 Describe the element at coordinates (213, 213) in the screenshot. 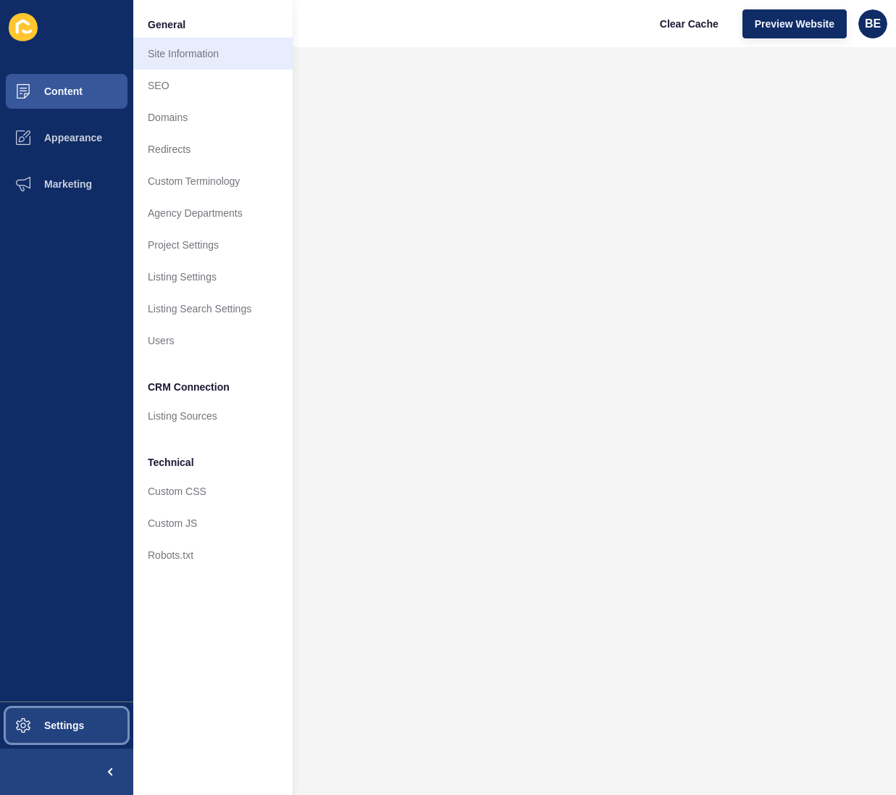

I see `a: Agency Departments` at that location.